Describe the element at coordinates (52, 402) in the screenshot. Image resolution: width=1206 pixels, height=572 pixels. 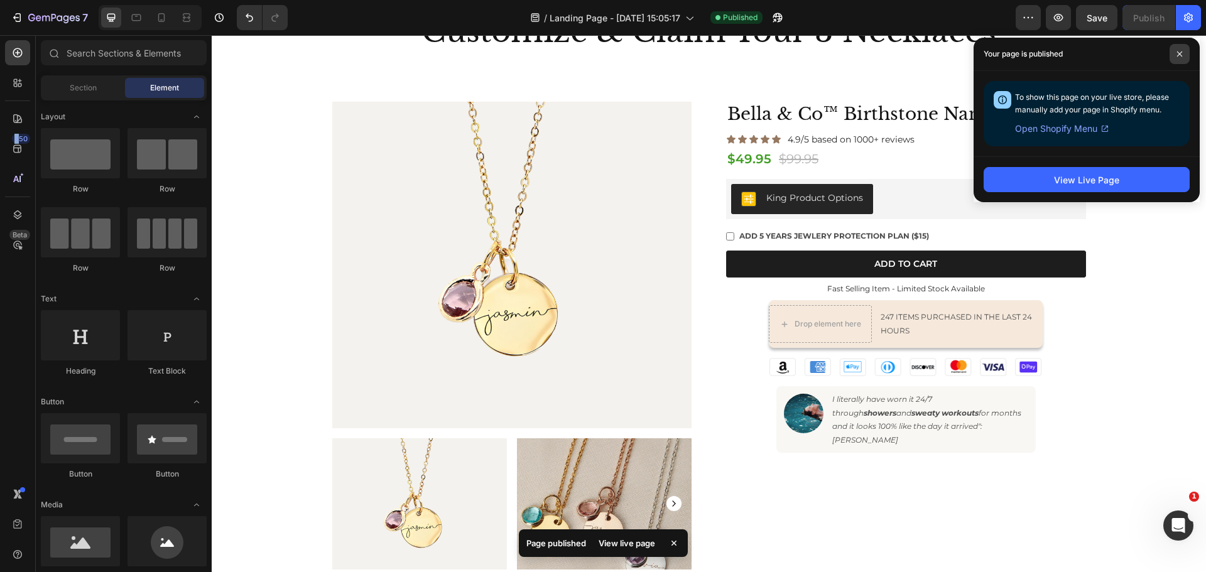
I see `span: Button` at that location.